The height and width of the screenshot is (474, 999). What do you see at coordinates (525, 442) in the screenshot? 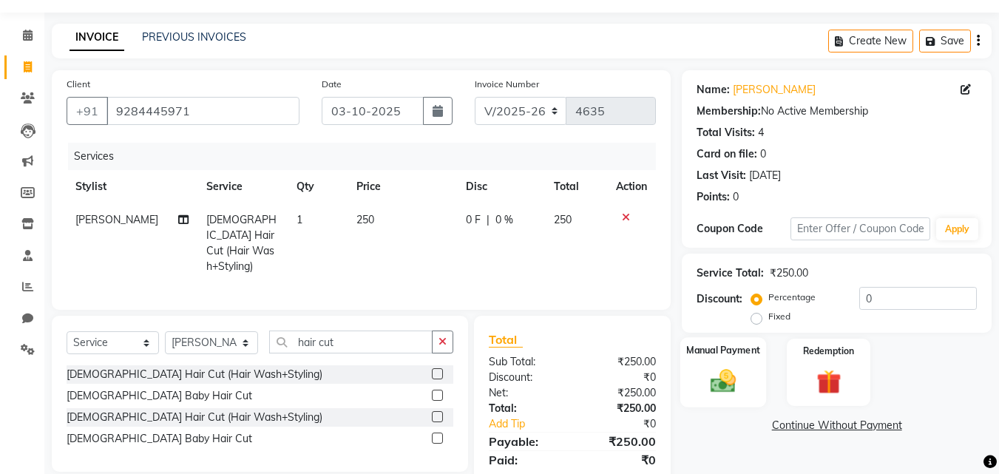
I see `div: Payable:` at bounding box center [525, 442].